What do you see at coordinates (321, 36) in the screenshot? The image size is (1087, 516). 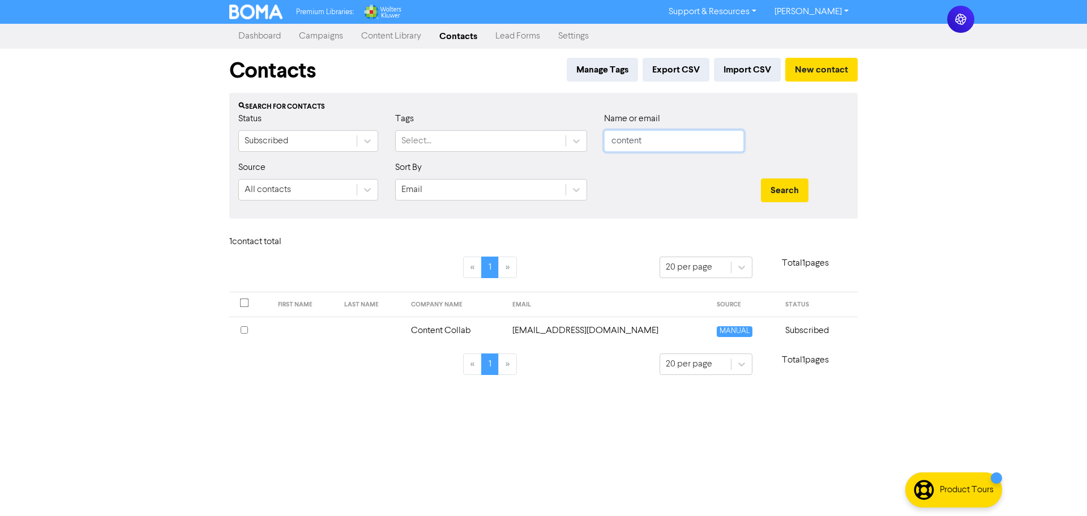 I see `a: Campaigns` at bounding box center [321, 36].